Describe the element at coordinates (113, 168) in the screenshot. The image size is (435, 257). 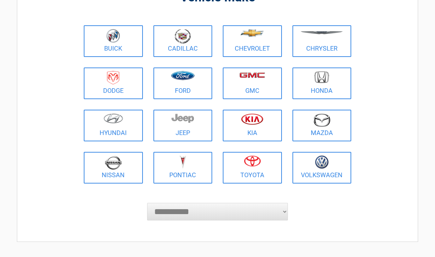
I see `a: Nissan` at that location.